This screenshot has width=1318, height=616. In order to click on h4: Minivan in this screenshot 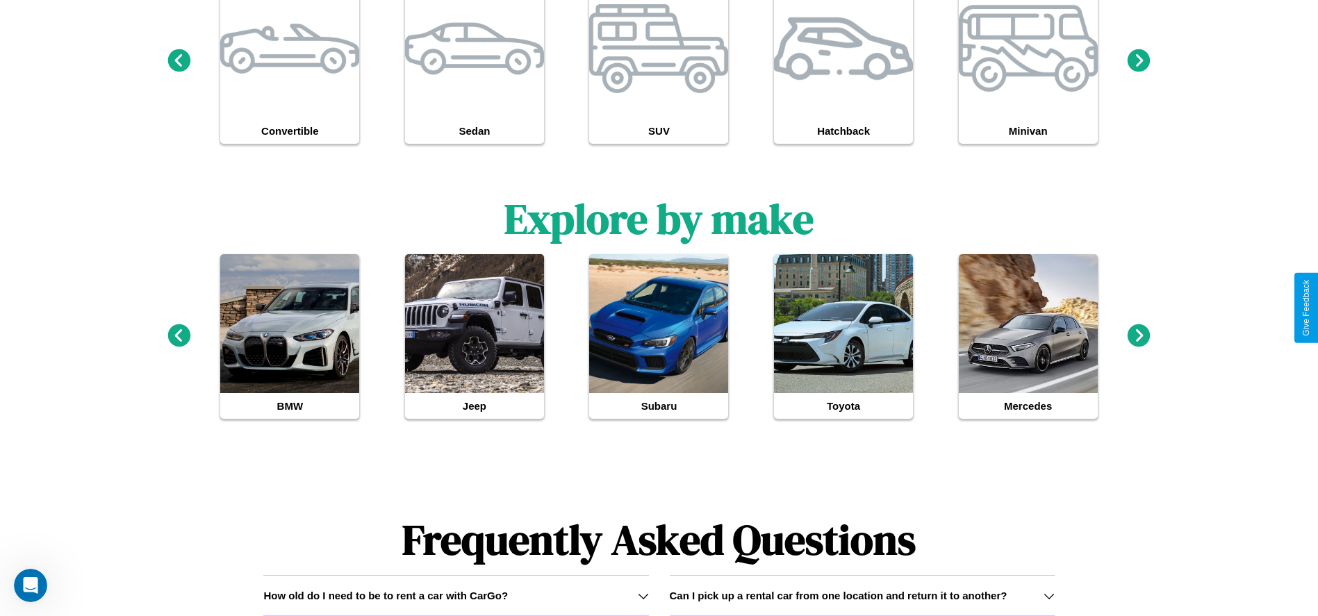, I will do `click(1028, 131)`.